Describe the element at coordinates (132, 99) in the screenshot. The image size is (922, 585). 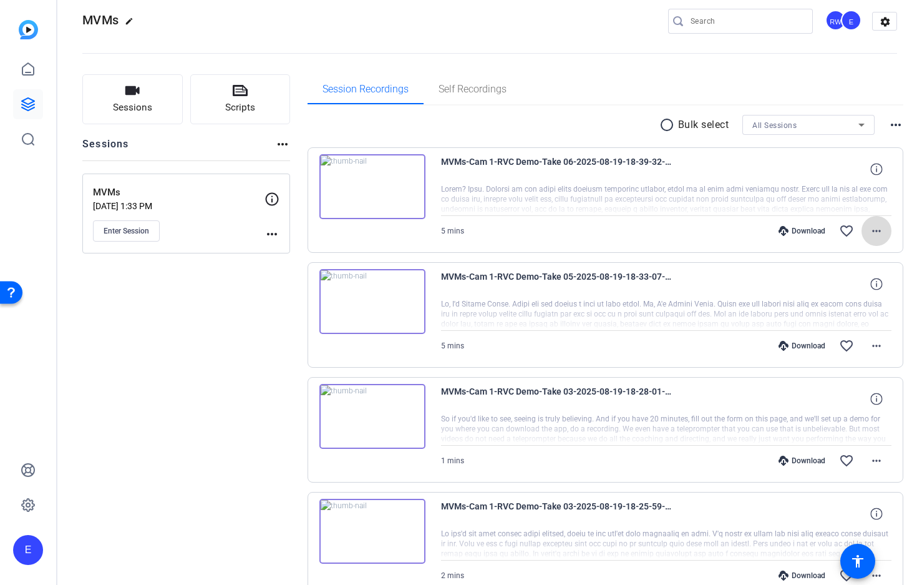
I see `button: Sessions` at that location.